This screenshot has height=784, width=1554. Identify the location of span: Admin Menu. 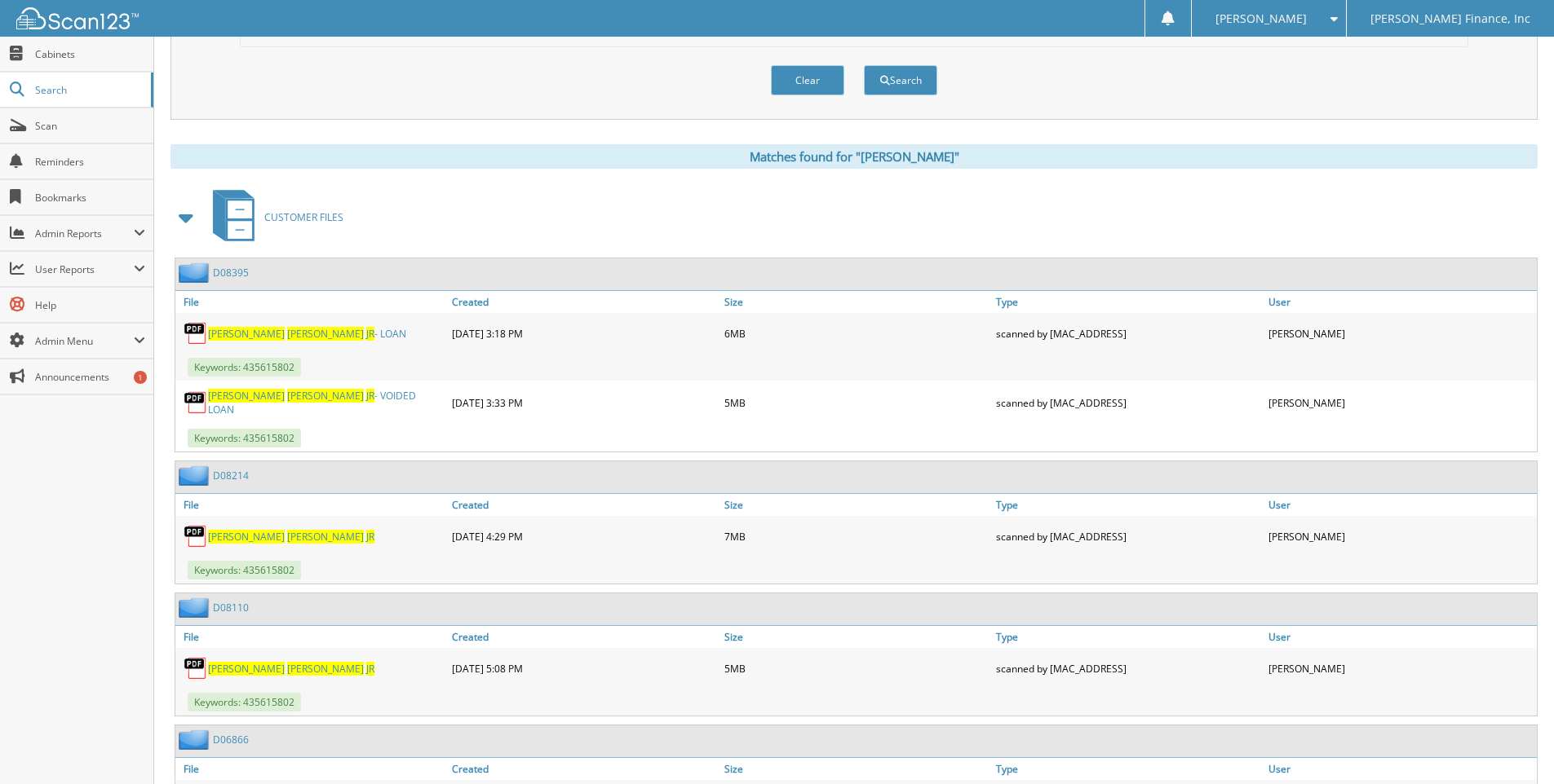
(84, 341).